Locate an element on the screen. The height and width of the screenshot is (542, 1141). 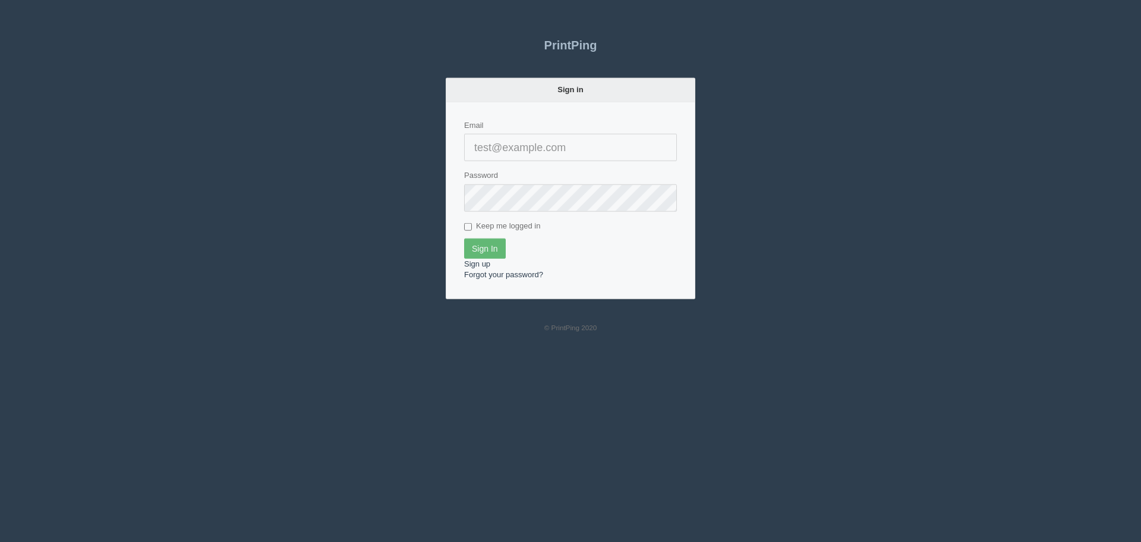
input: Sign In is located at coordinates (485, 248).